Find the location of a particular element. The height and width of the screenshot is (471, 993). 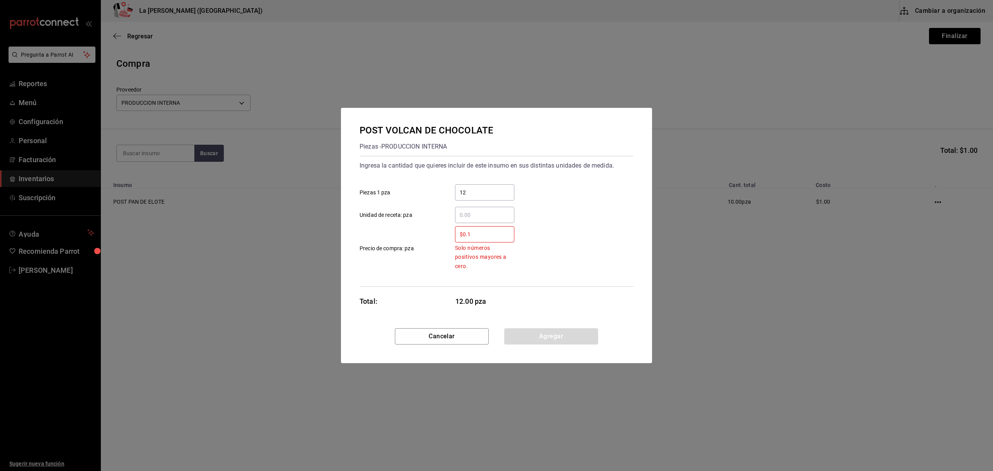

span: Precio de compra: pza is located at coordinates (387, 248).